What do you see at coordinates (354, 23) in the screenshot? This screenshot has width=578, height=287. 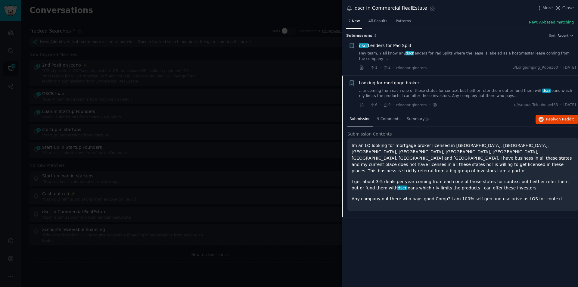 I see `a: 2 New` at bounding box center [354, 23].